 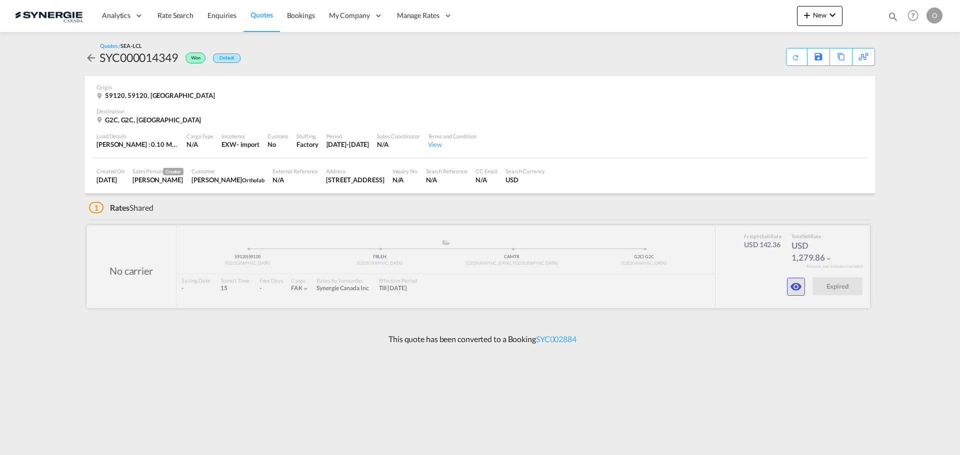 What do you see at coordinates (197, 59) in the screenshot?
I see `span: Won` at bounding box center [197, 59].